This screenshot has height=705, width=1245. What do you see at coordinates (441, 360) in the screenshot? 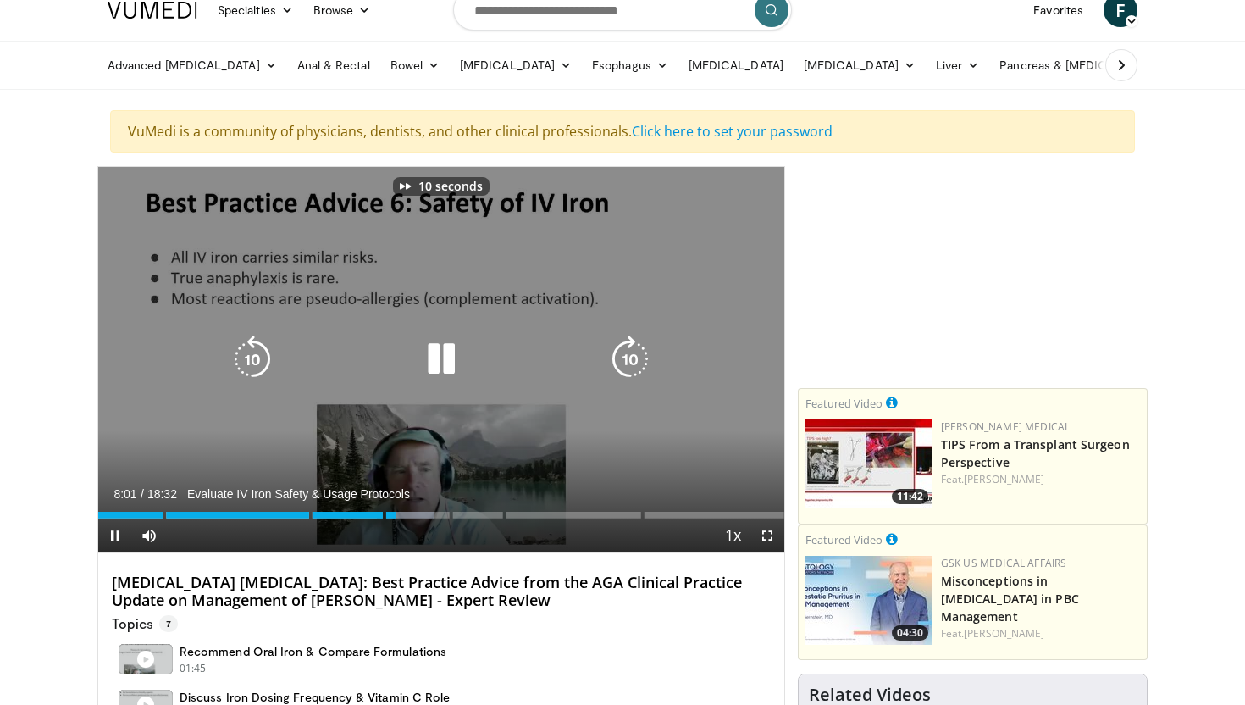
I see `video-js: Video Player` at bounding box center [441, 360].